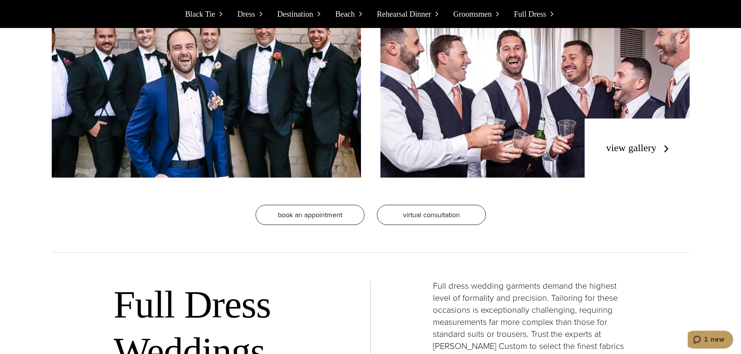 Image resolution: width=741 pixels, height=354 pixels. Describe the element at coordinates (535, 91) in the screenshot. I see `img: Four groomsmen all in matching navy vests and matching orange ties.` at that location.